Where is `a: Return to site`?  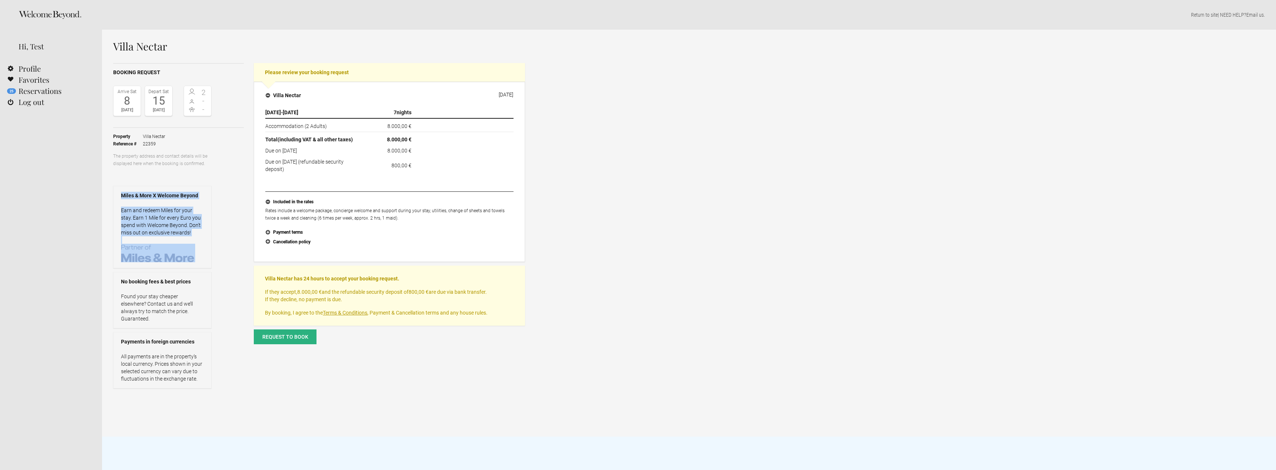 a: Return to site is located at coordinates (1204, 15).